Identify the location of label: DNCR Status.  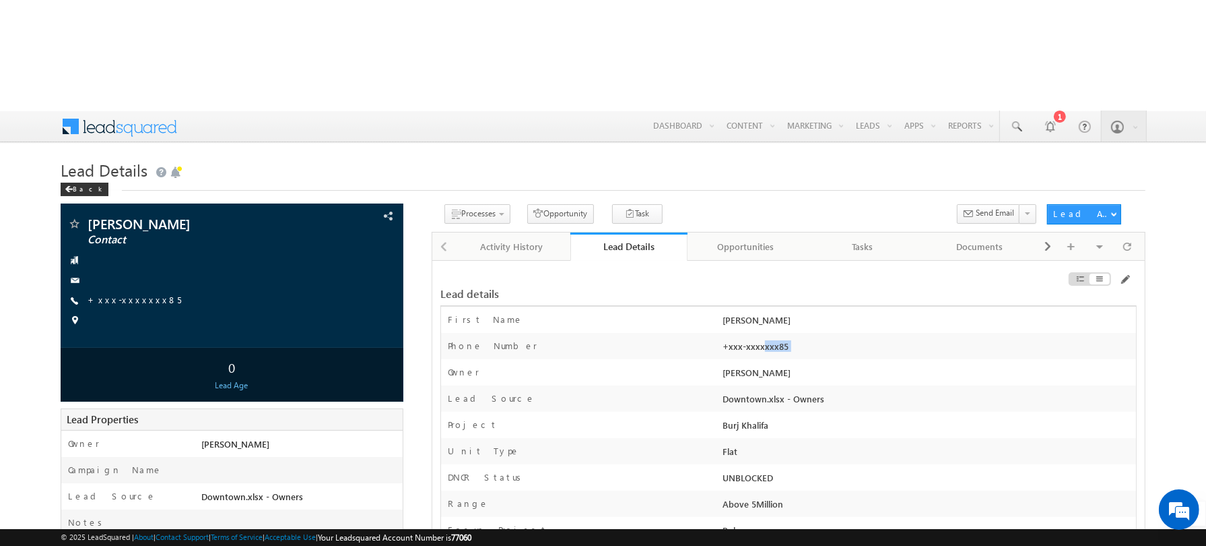
(487, 477).